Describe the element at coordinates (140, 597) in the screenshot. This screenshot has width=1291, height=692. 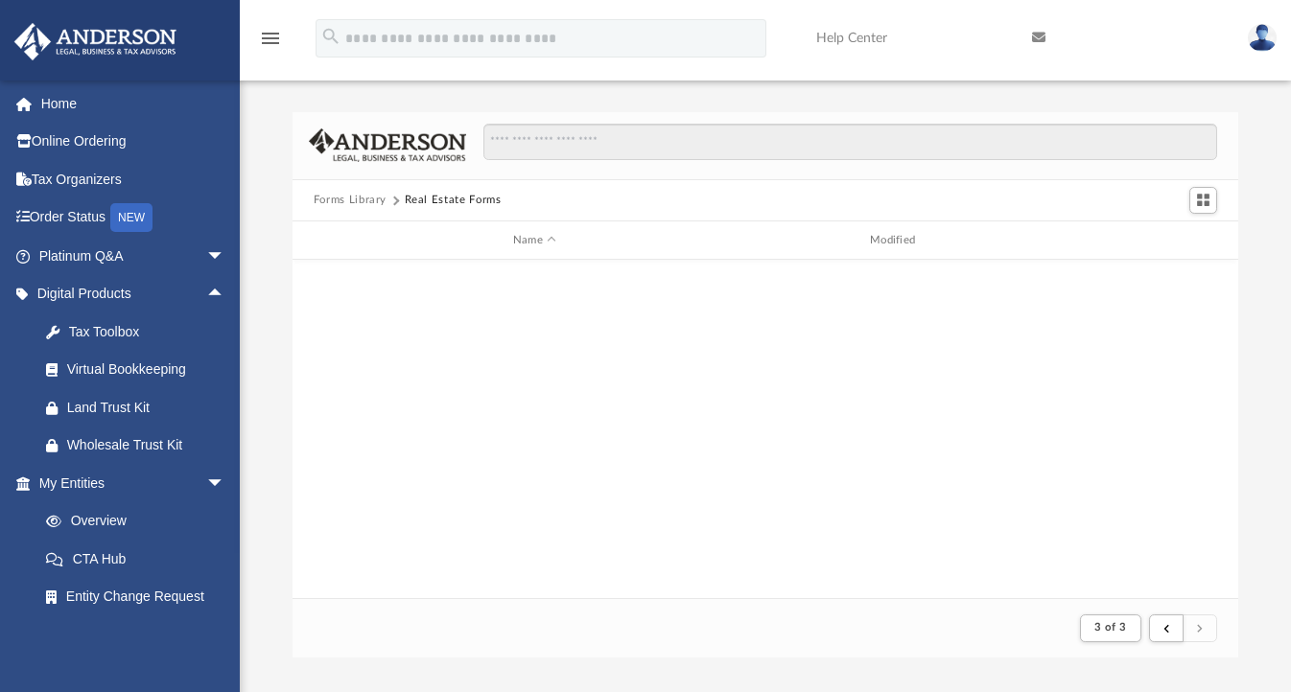
I see `a: Entity Change Request` at that location.